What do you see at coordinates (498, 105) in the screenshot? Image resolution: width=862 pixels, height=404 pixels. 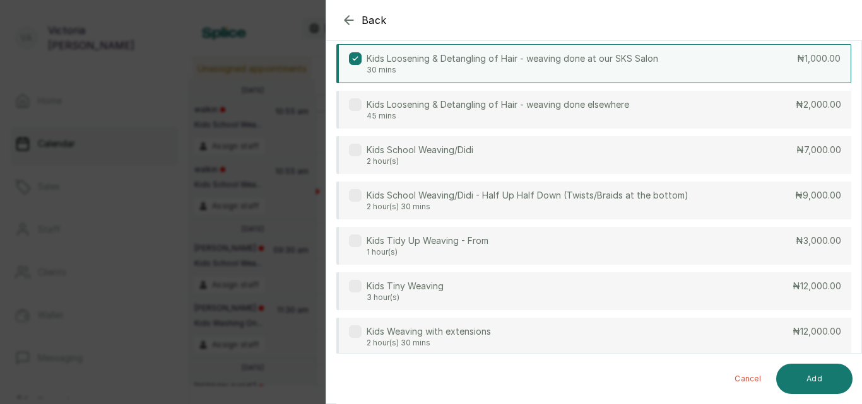 I see `p: Kids Loosening & Detangling of Hair - weaving done elsewhere` at bounding box center [498, 105].